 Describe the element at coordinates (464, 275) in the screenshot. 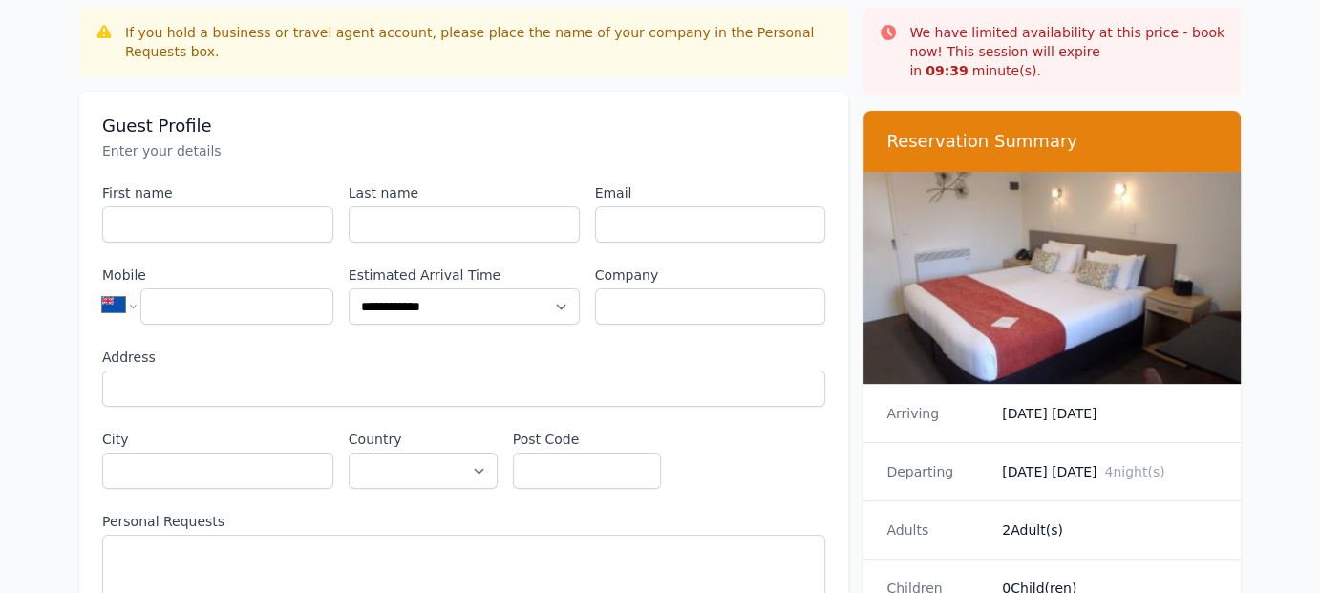

I see `label: Estimated Arrival Time` at that location.